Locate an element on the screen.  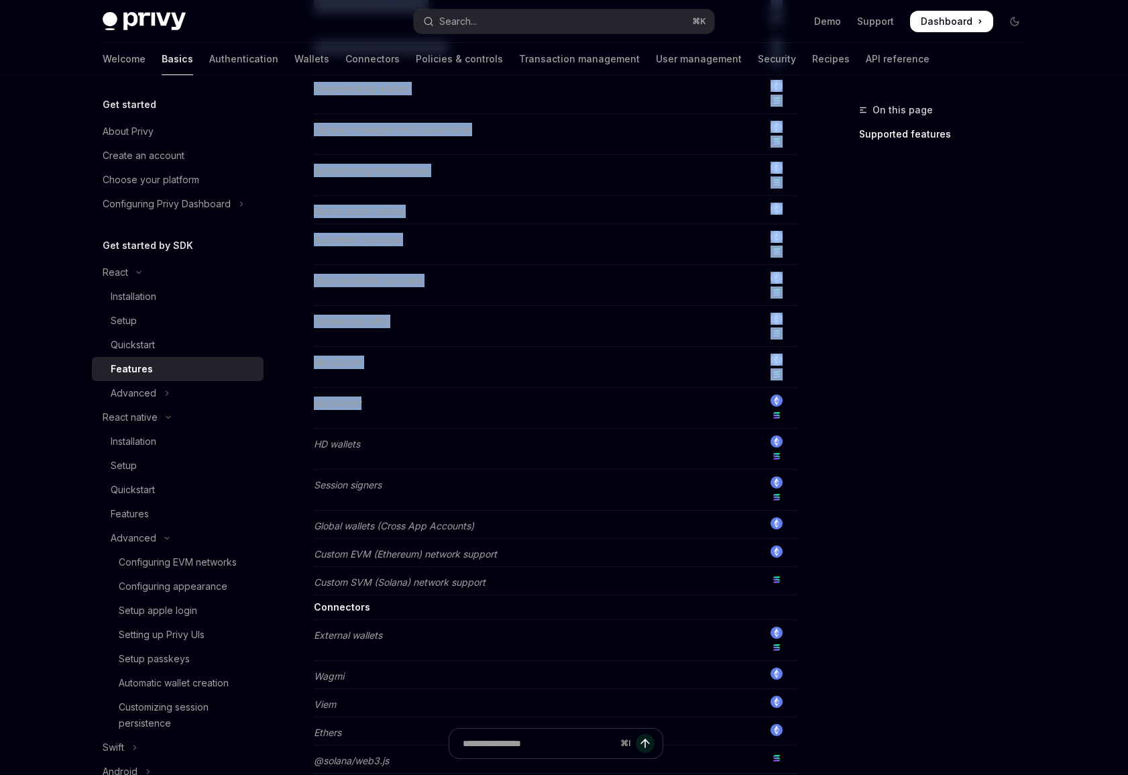
div: Configuring Privy Dashboard is located at coordinates (166, 204).